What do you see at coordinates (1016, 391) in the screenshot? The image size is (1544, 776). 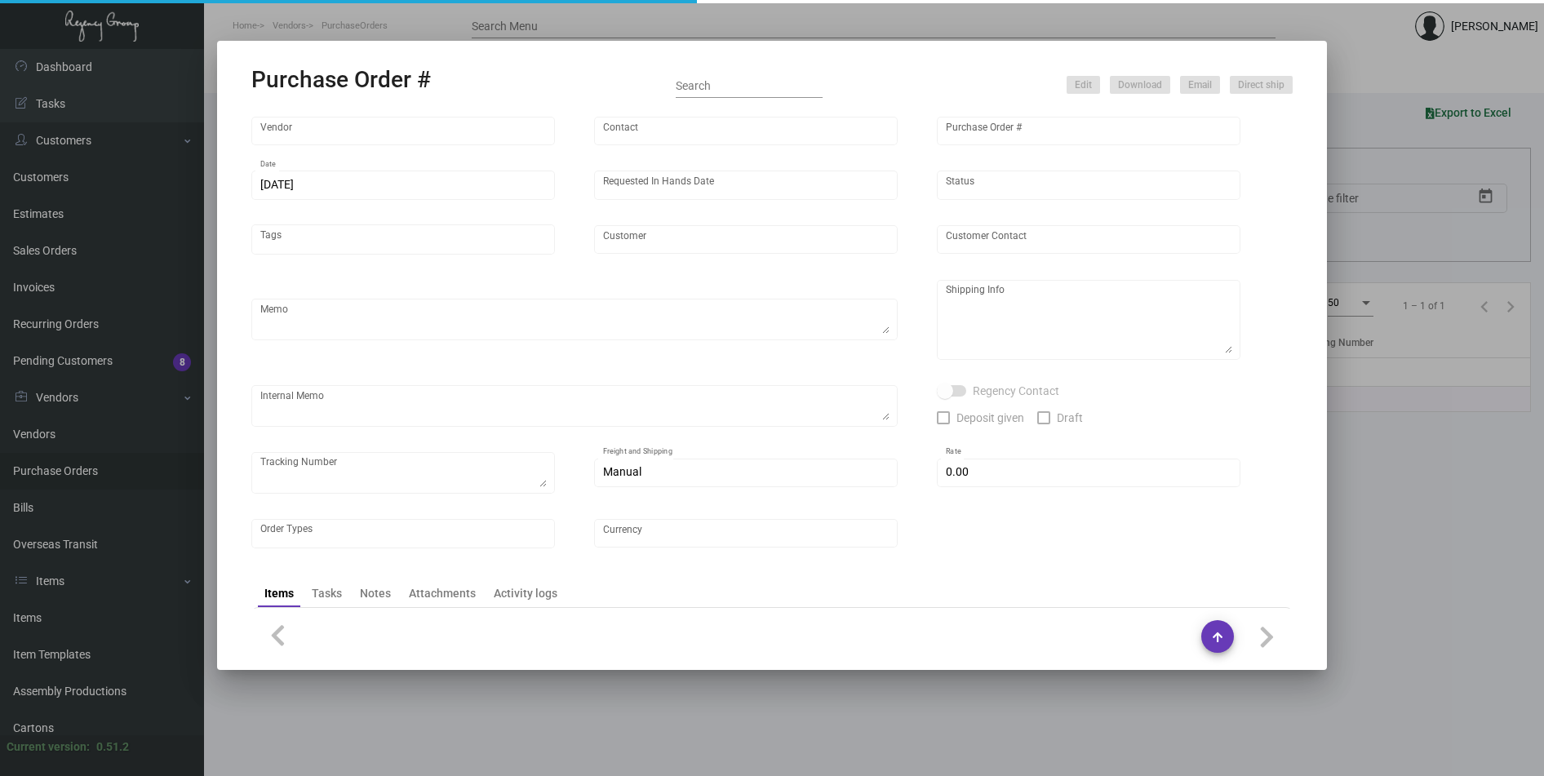 I see `span: Regency Contact` at bounding box center [1016, 391].